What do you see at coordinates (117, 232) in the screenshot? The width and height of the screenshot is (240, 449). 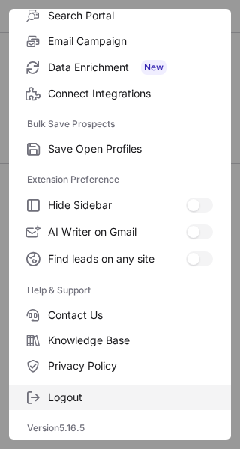 I see `span: AI Writer on Gmail` at bounding box center [117, 232].